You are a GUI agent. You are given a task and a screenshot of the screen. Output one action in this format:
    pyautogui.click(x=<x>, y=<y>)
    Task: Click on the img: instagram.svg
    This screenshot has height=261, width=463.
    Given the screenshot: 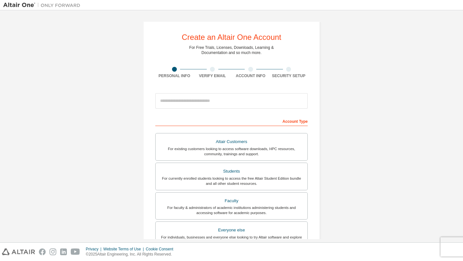 What is the action you would take?
    pyautogui.click(x=53, y=252)
    